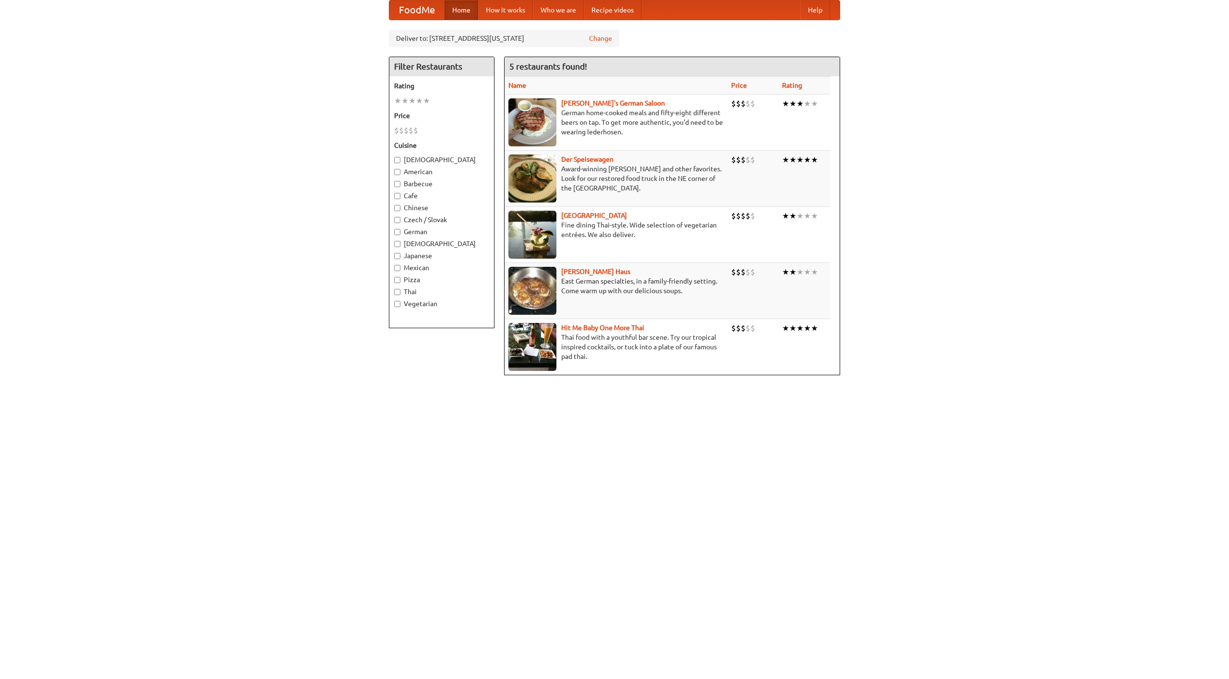 The height and width of the screenshot is (679, 1229). I want to click on label: American, so click(442, 172).